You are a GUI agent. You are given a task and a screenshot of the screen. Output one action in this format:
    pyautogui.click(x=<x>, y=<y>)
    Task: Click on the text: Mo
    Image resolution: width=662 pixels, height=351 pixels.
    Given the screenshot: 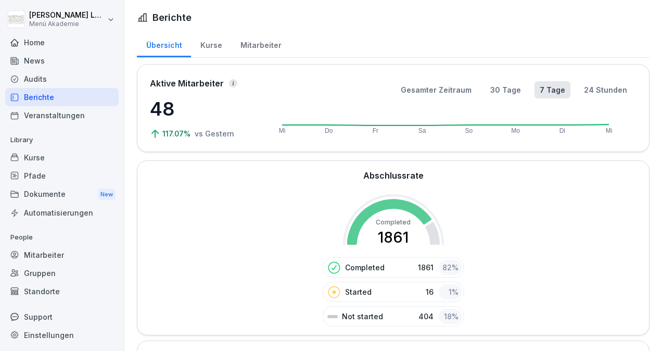 What is the action you would take?
    pyautogui.click(x=516, y=131)
    